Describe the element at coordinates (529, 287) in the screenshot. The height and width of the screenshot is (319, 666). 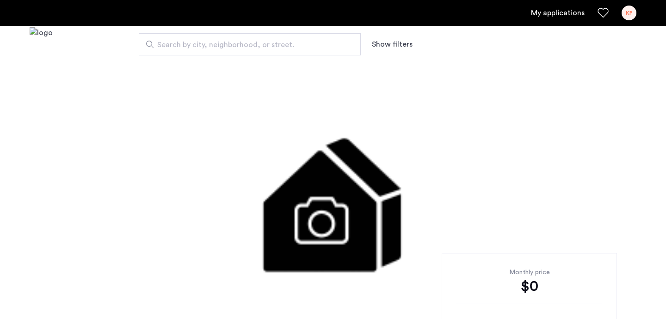
I see `div: $0` at that location.